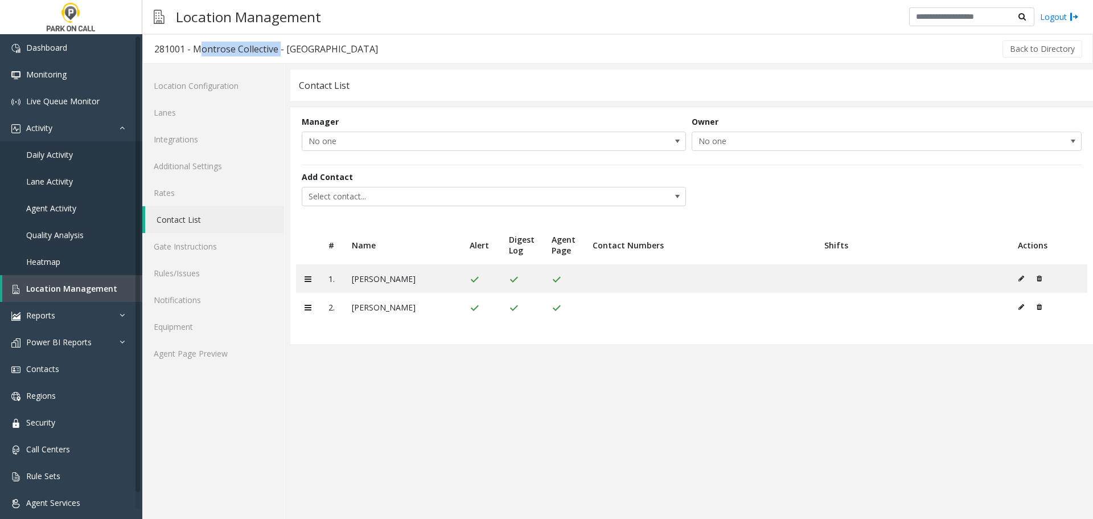 This screenshot has height=519, width=1093. I want to click on a: Notifications, so click(213, 299).